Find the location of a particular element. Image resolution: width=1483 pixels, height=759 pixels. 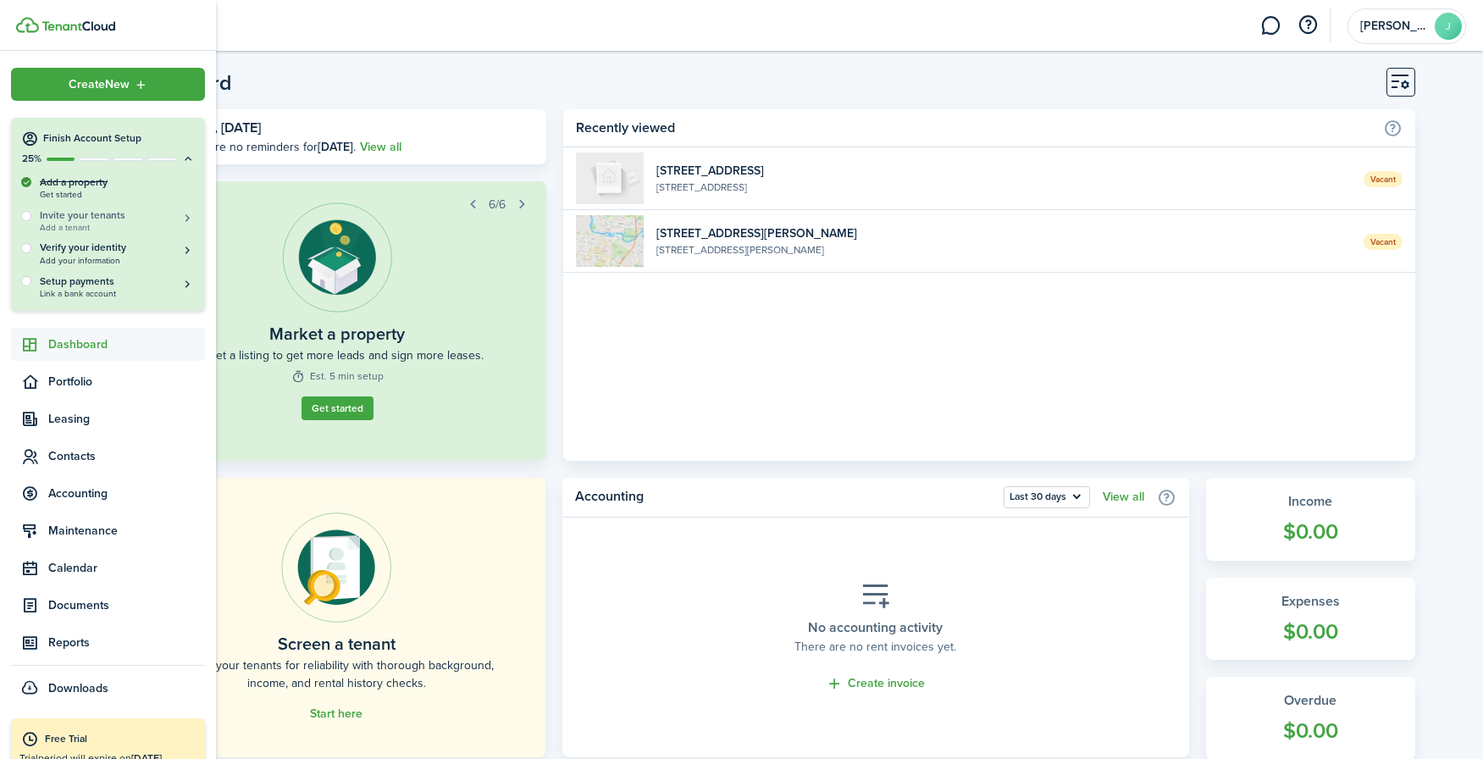

a: Setup paymentsLink a bank account is located at coordinates (117, 285).